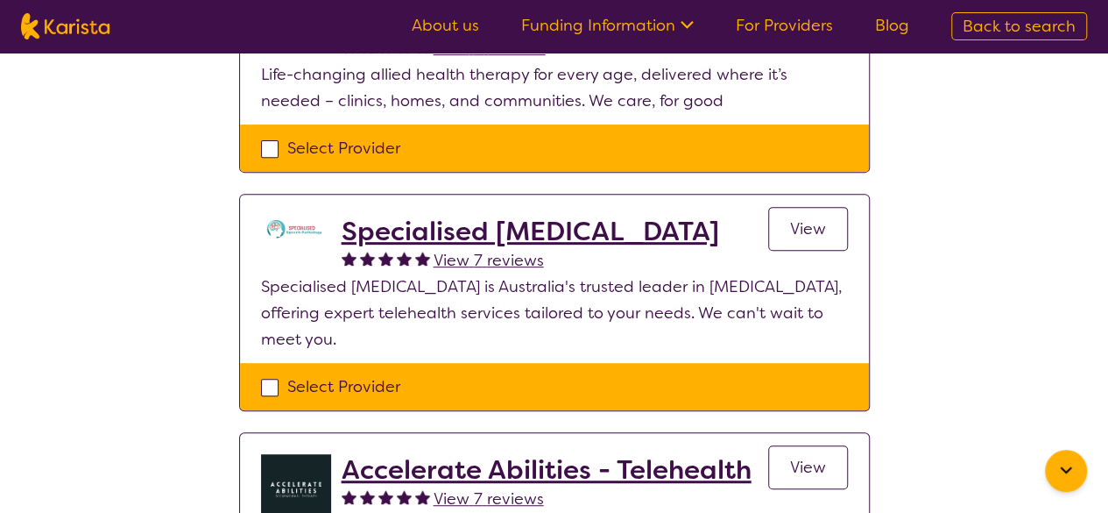 This screenshot has width=1108, height=513. What do you see at coordinates (1019, 26) in the screenshot?
I see `span: Back to search` at bounding box center [1019, 26].